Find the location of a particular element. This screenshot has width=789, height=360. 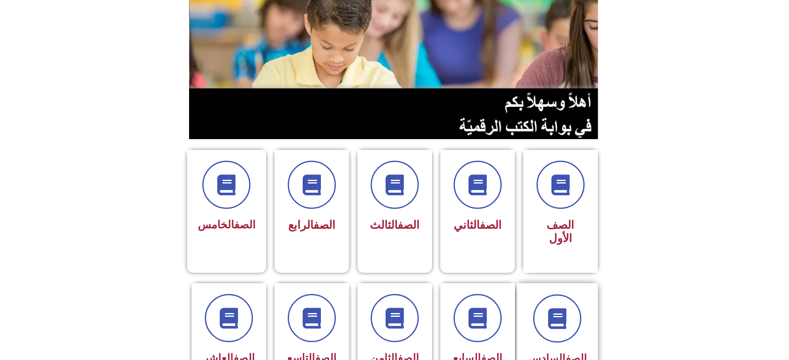

span: الرابع is located at coordinates (312, 225).